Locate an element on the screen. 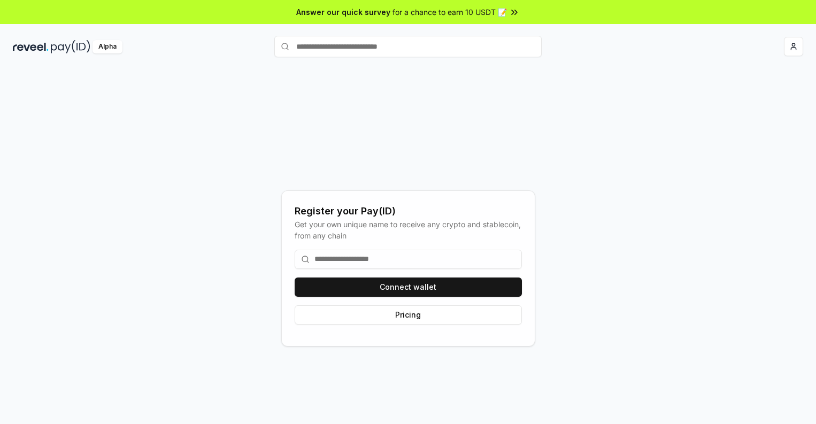 The height and width of the screenshot is (424, 816). div: Register your Pay(ID) is located at coordinates (408, 211).